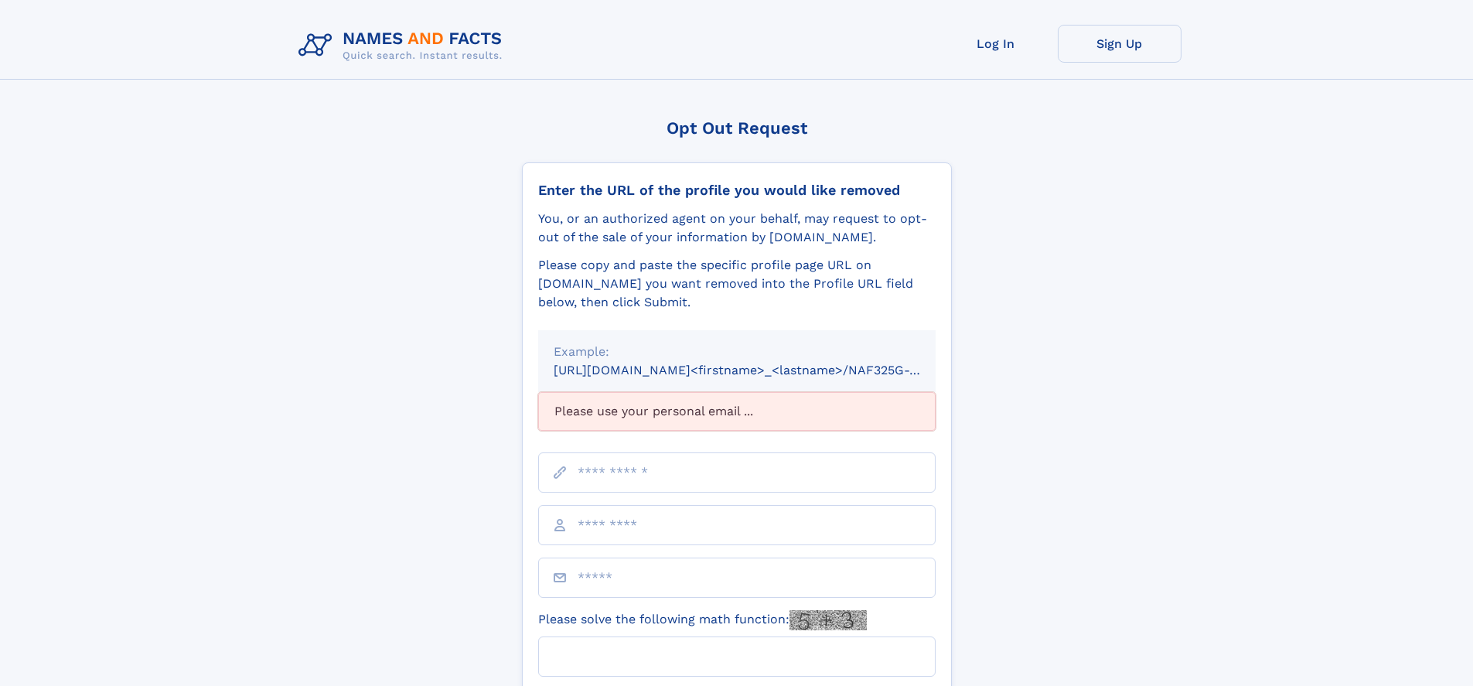 The height and width of the screenshot is (686, 1473). I want to click on img: Logo Names and Facts, so click(404, 46).